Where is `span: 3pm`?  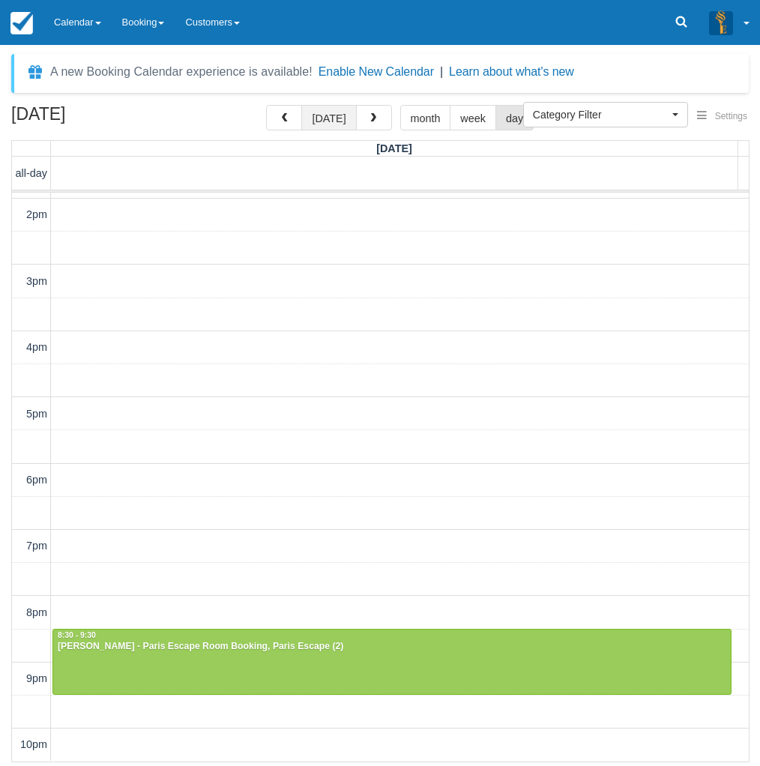 span: 3pm is located at coordinates (37, 281).